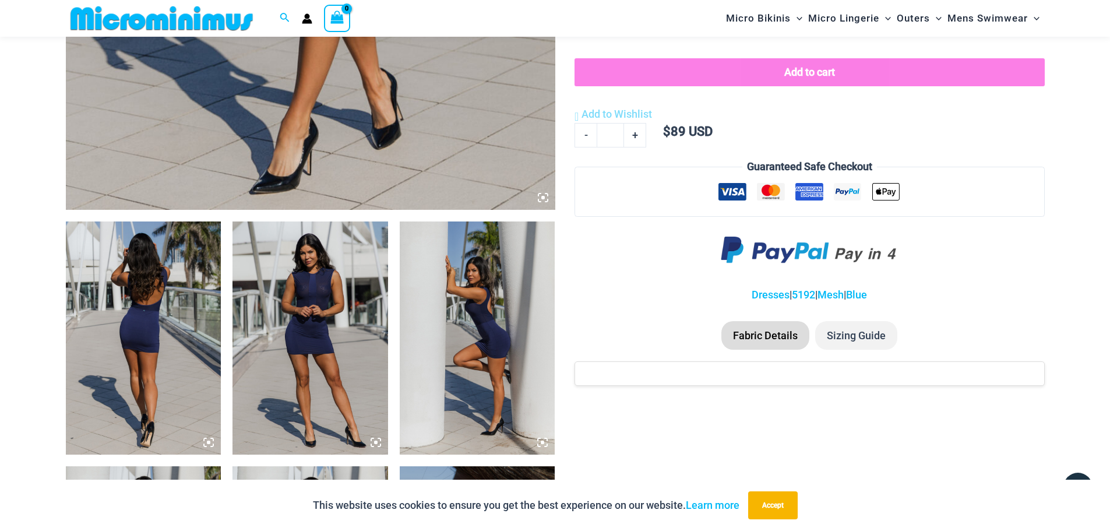 The image size is (1110, 531). I want to click on a: Add to Wishlist, so click(613, 114).